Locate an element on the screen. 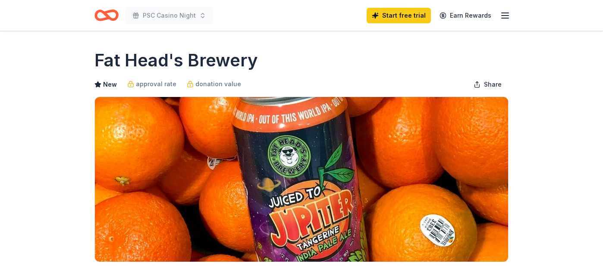  h1: Fat Head's Brewery is located at coordinates (176, 60).